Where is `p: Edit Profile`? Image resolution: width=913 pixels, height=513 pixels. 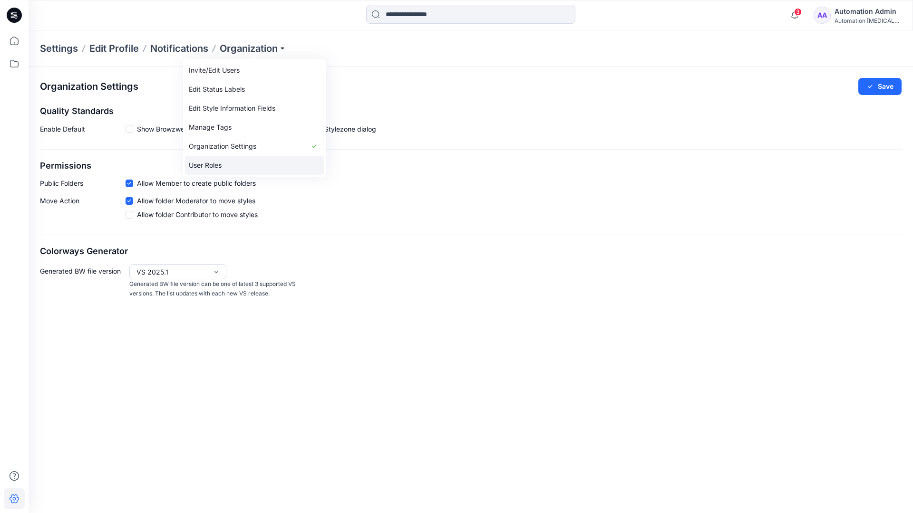
p: Edit Profile is located at coordinates (114, 48).